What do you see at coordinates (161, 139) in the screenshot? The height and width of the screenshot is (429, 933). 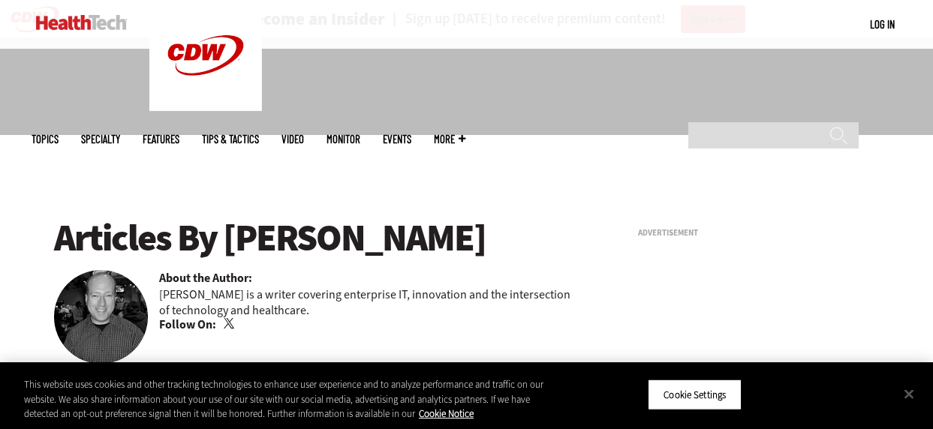 I see `a: Features` at bounding box center [161, 139].